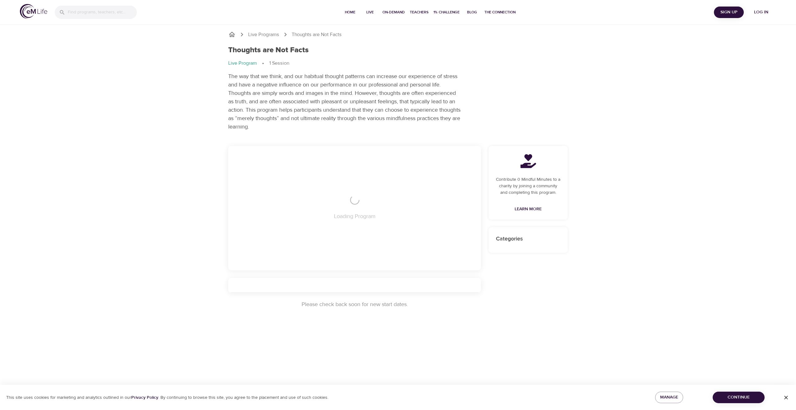  Describe the element at coordinates (350, 12) in the screenshot. I see `span: Home` at that location.